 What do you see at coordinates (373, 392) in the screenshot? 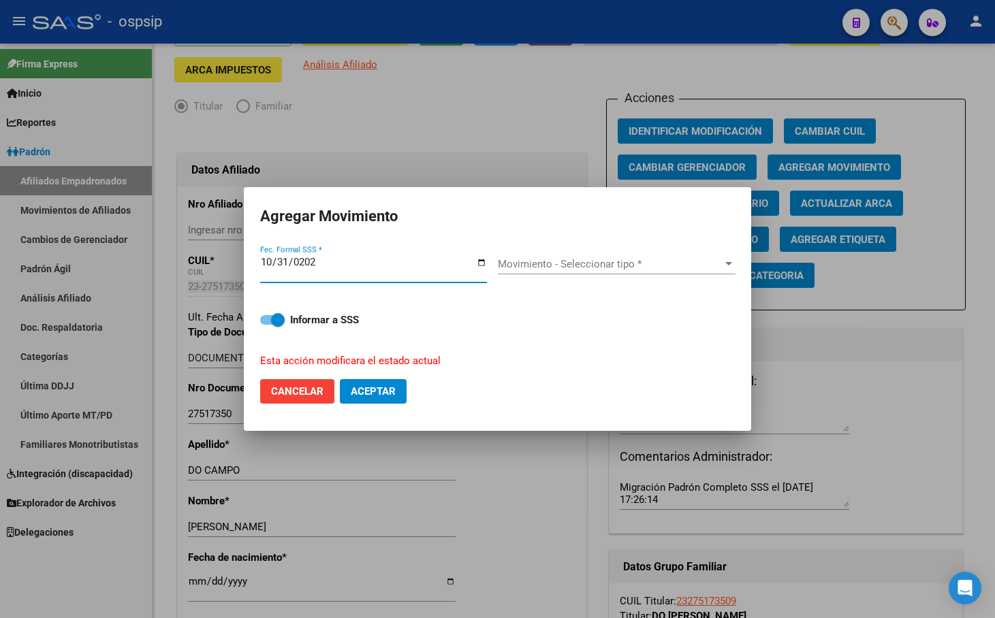
I see `span: Aceptar` at bounding box center [373, 392].